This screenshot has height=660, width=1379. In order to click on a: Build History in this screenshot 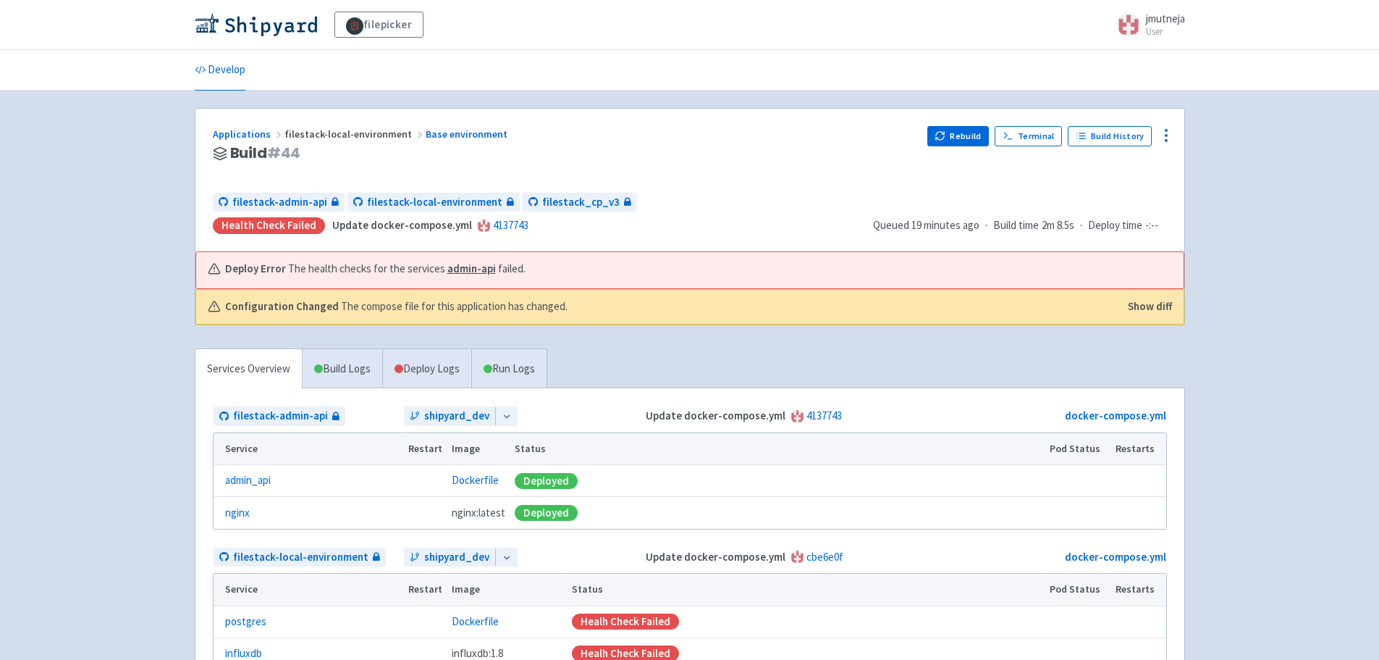, I will do `click(1110, 136)`.